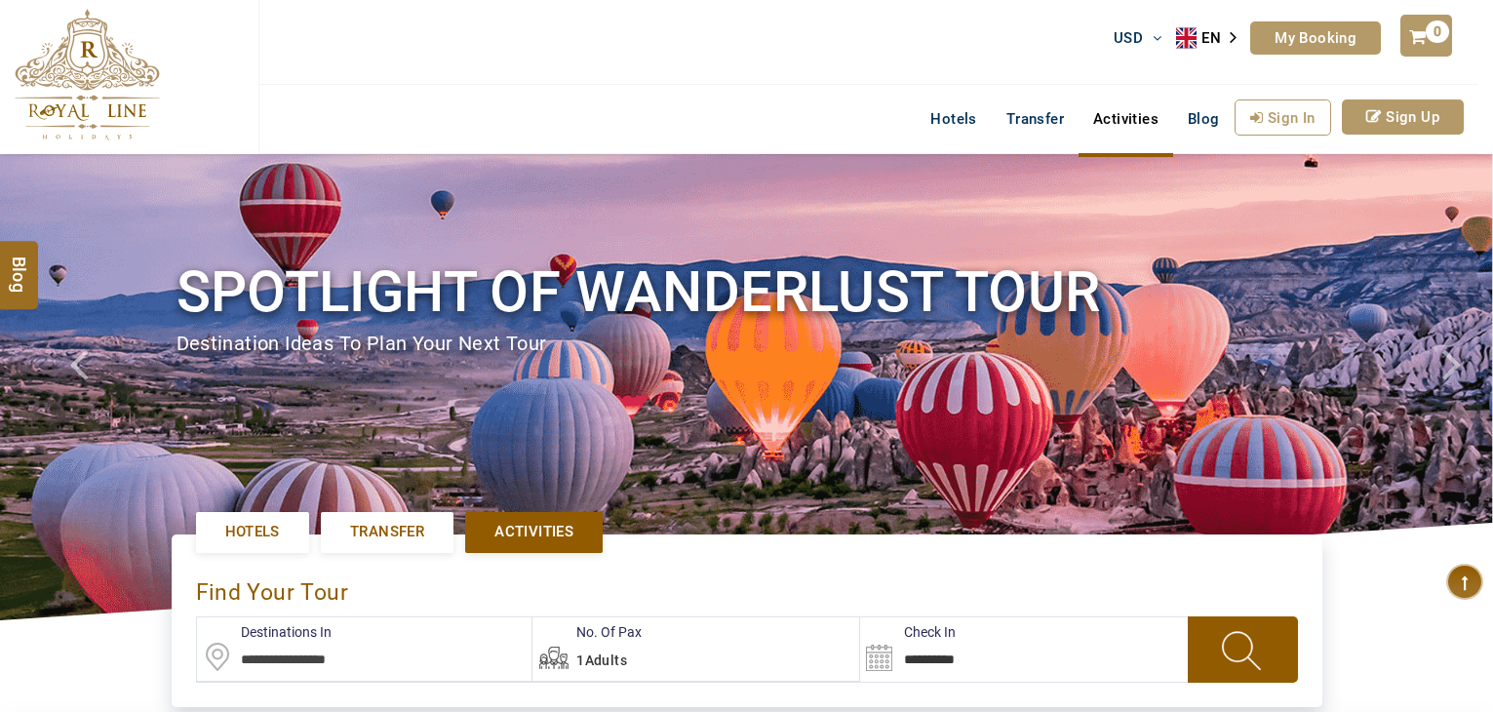 The height and width of the screenshot is (712, 1493). What do you see at coordinates (1128, 38) in the screenshot?
I see `span: USD` at bounding box center [1128, 38].